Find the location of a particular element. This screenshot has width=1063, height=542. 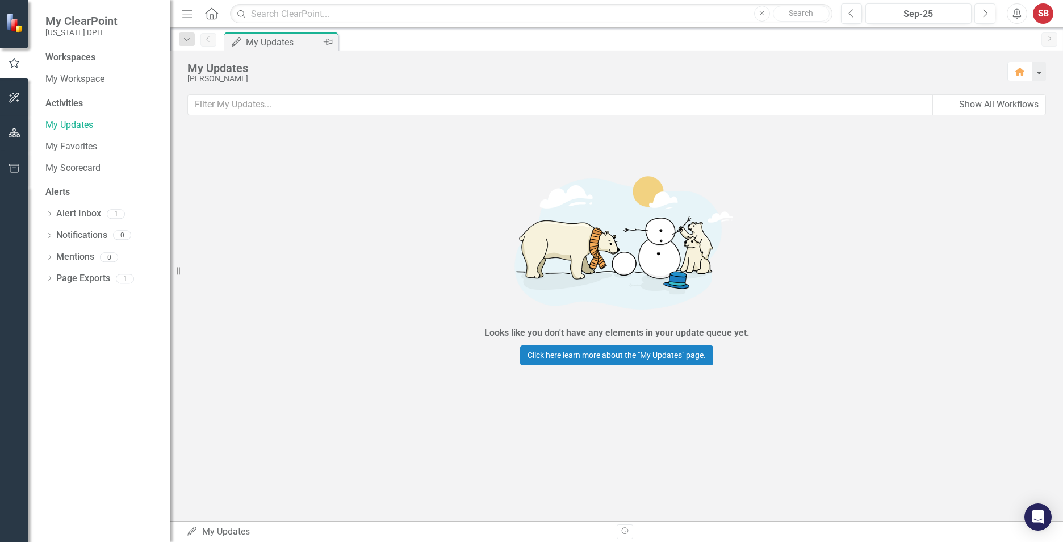

input: Search ClearPoint... is located at coordinates (531, 14).